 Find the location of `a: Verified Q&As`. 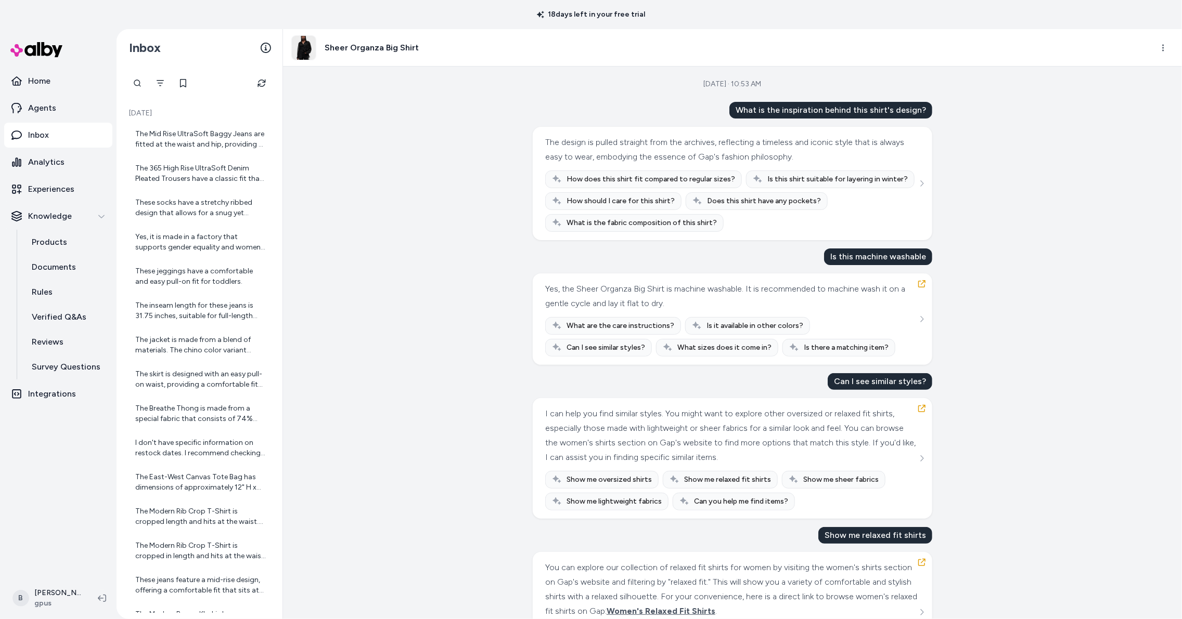

a: Verified Q&As is located at coordinates (67, 317).